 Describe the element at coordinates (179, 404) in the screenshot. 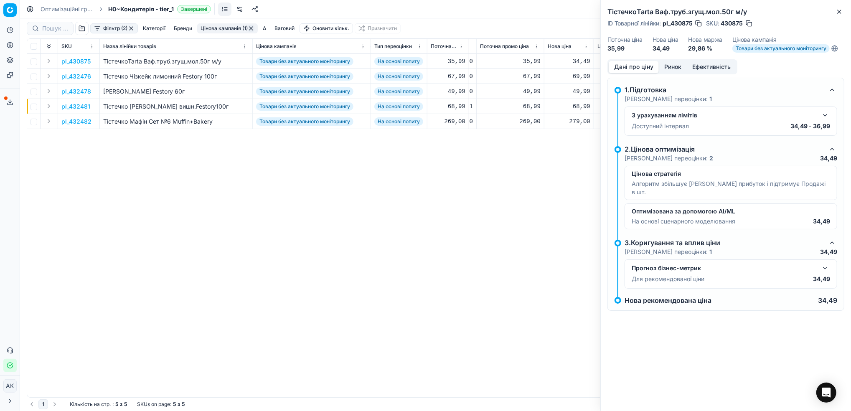

I see `strong: з` at that location.